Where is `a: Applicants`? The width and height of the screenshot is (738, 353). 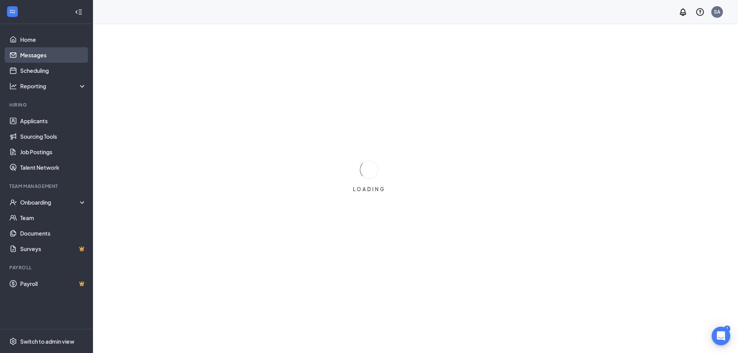 a: Applicants is located at coordinates (53, 121).